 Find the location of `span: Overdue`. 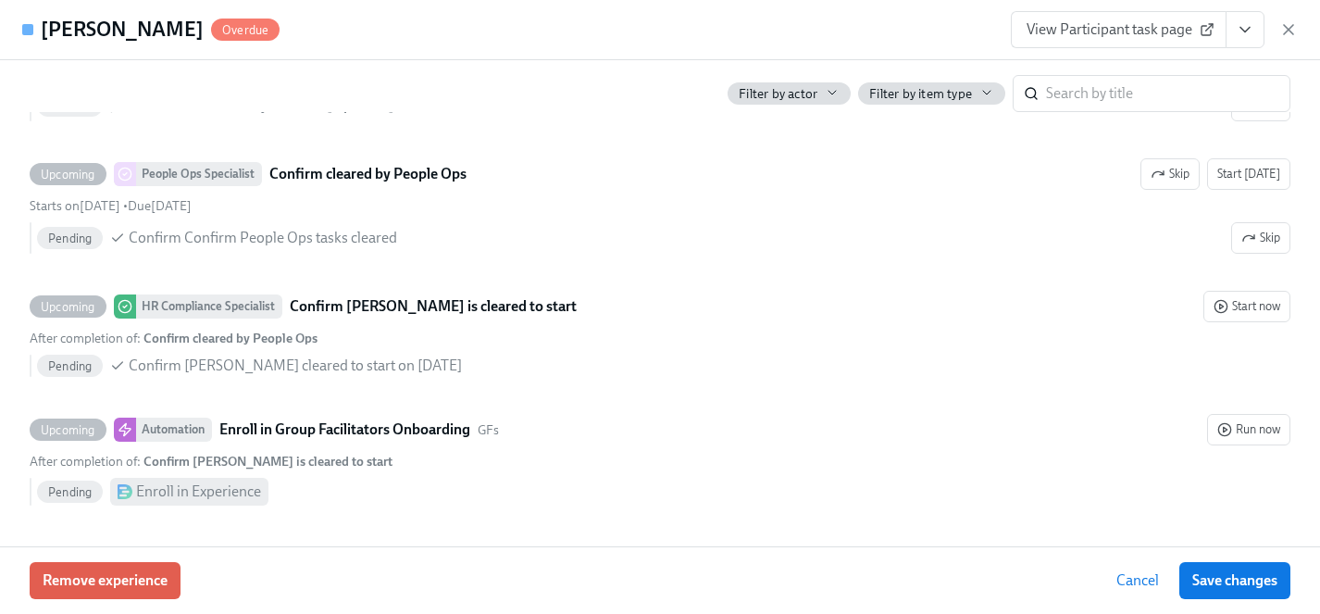

span: Overdue is located at coordinates (245, 30).